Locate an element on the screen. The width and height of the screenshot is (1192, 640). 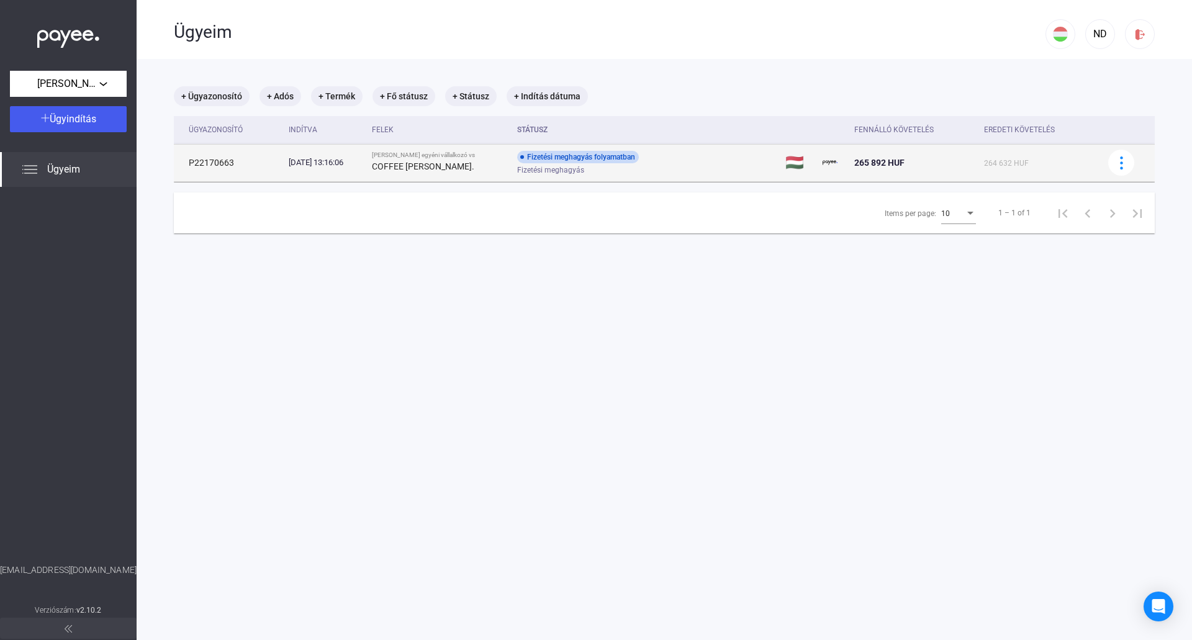
img: arrow-double-left-grey.svg is located at coordinates (68, 629).